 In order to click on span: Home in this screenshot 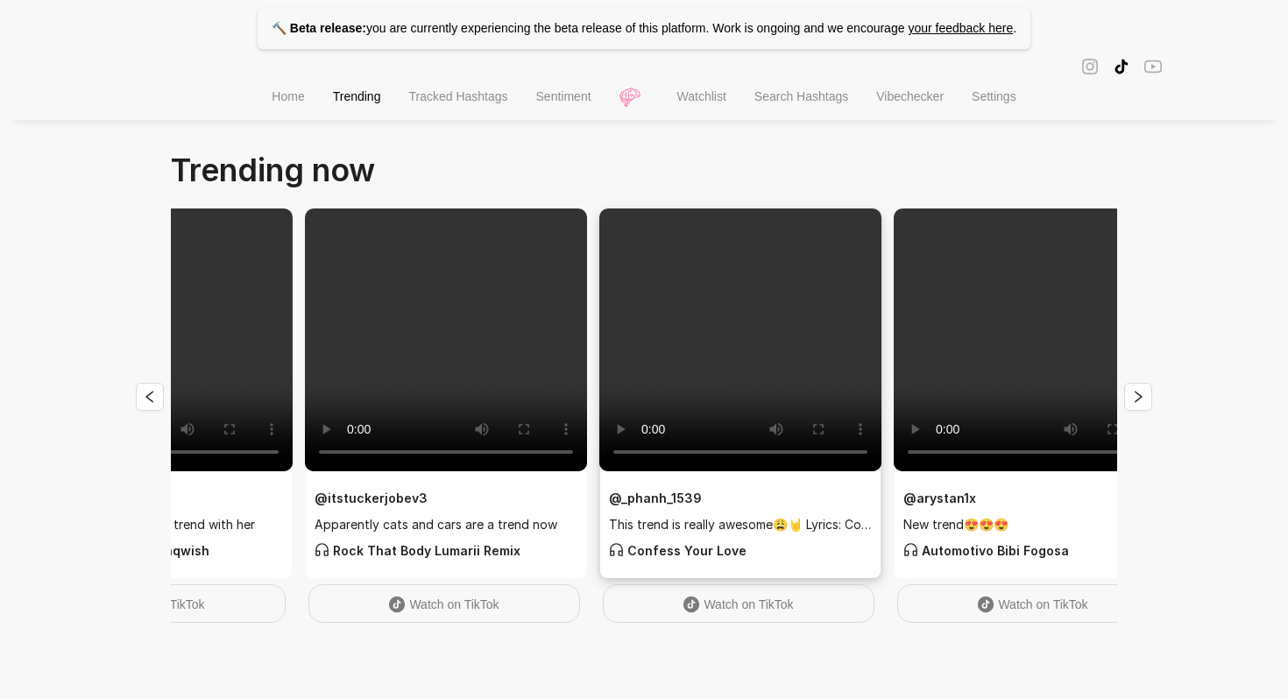, I will do `click(287, 96)`.